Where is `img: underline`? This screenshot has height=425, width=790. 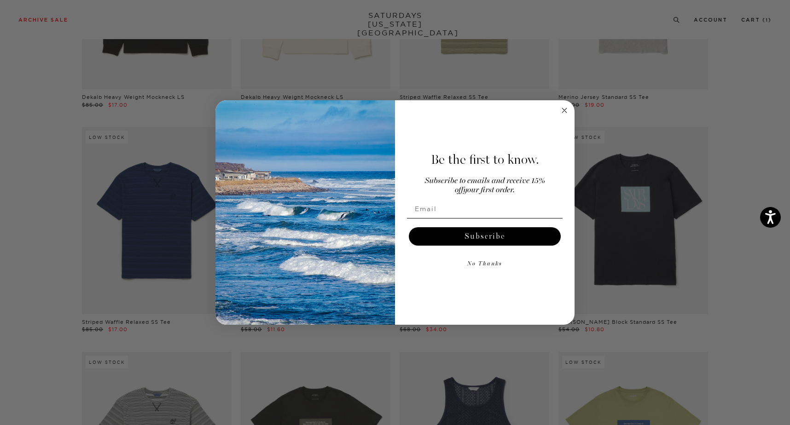
img: underline is located at coordinates (484, 218).